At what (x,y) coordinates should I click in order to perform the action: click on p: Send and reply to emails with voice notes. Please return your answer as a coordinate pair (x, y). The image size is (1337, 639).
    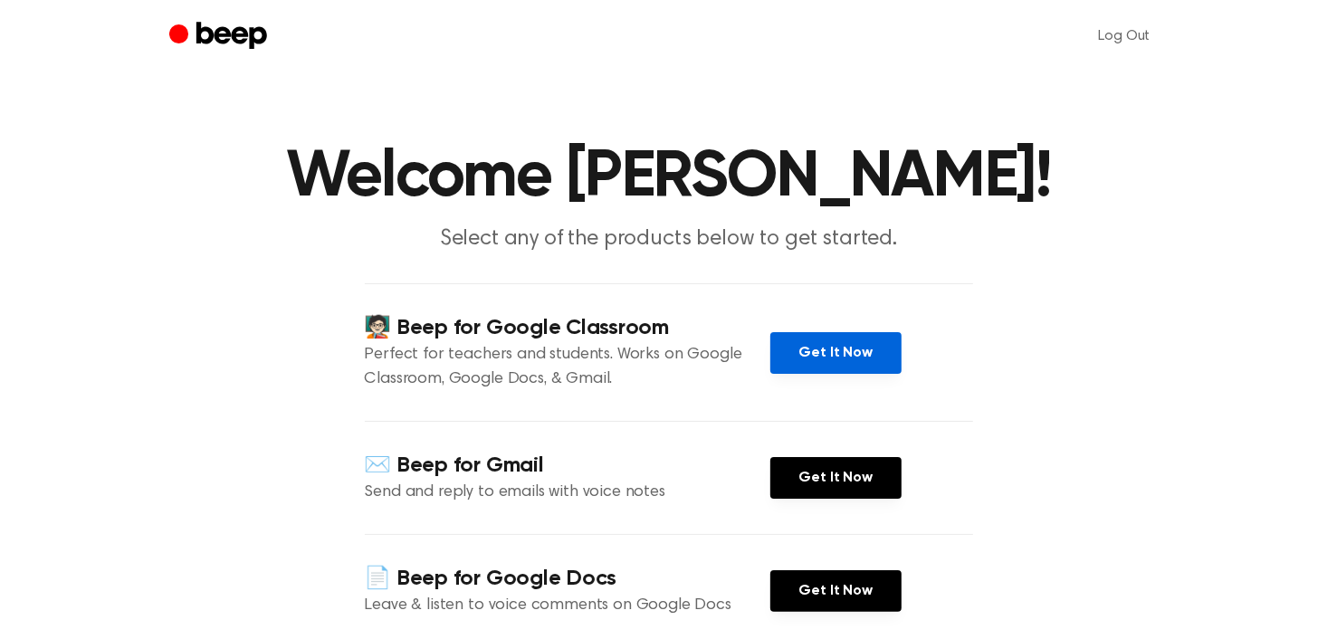
    Looking at the image, I should click on (568, 492).